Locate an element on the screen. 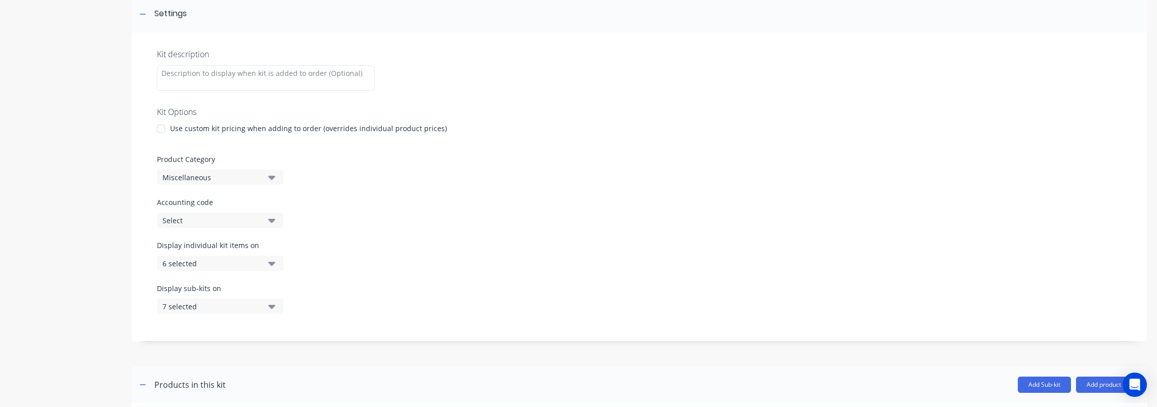  button: 6 selected is located at coordinates (220, 263).